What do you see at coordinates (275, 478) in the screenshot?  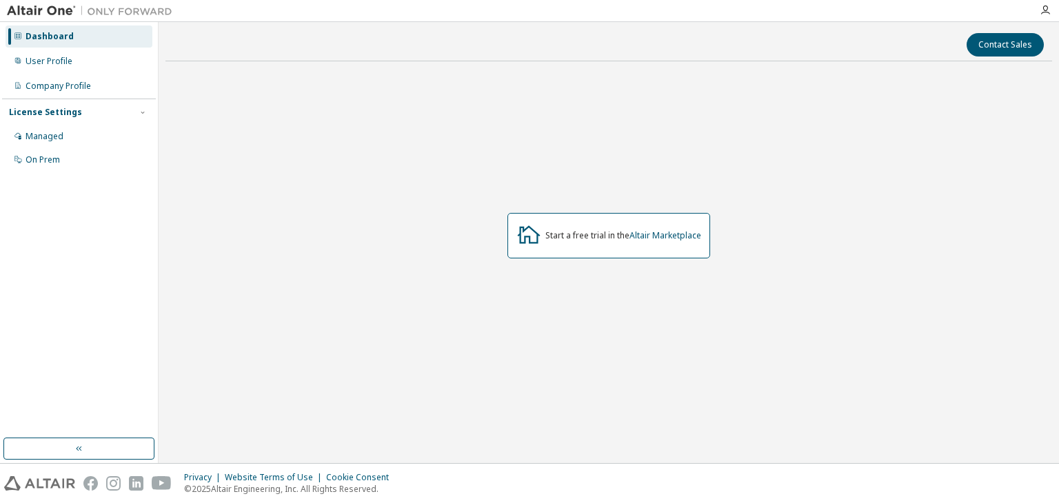 I see `div: Website Terms of Use` at bounding box center [275, 478].